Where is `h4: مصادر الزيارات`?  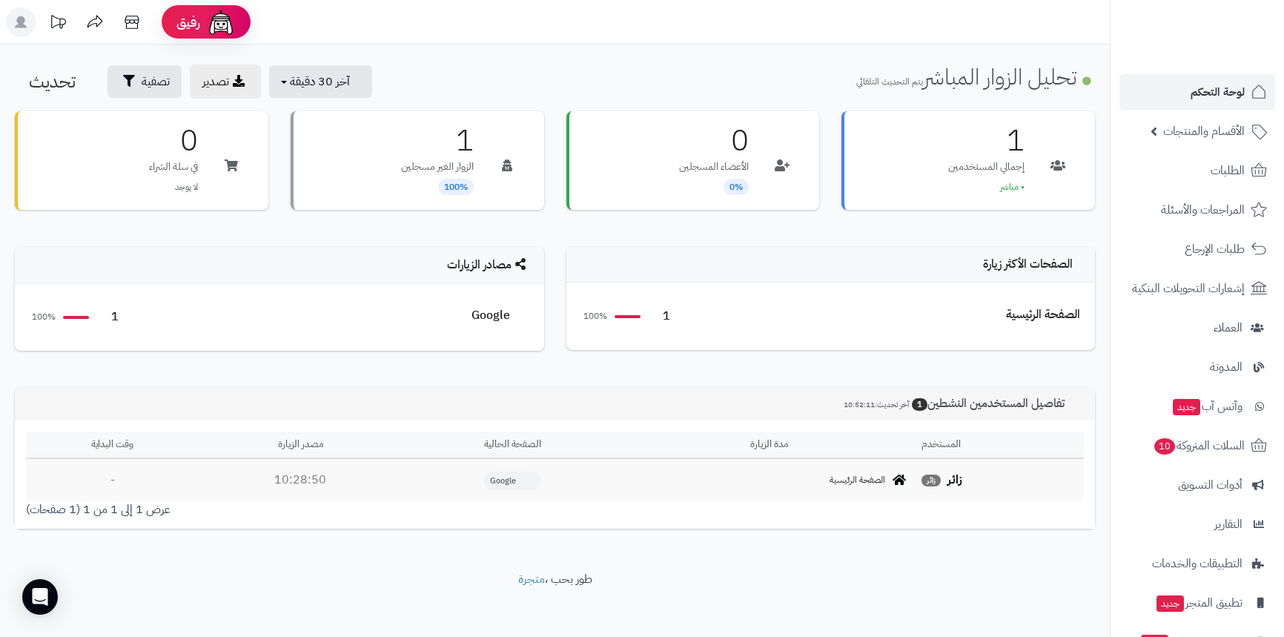
h4: مصادر الزيارات is located at coordinates (279, 265).